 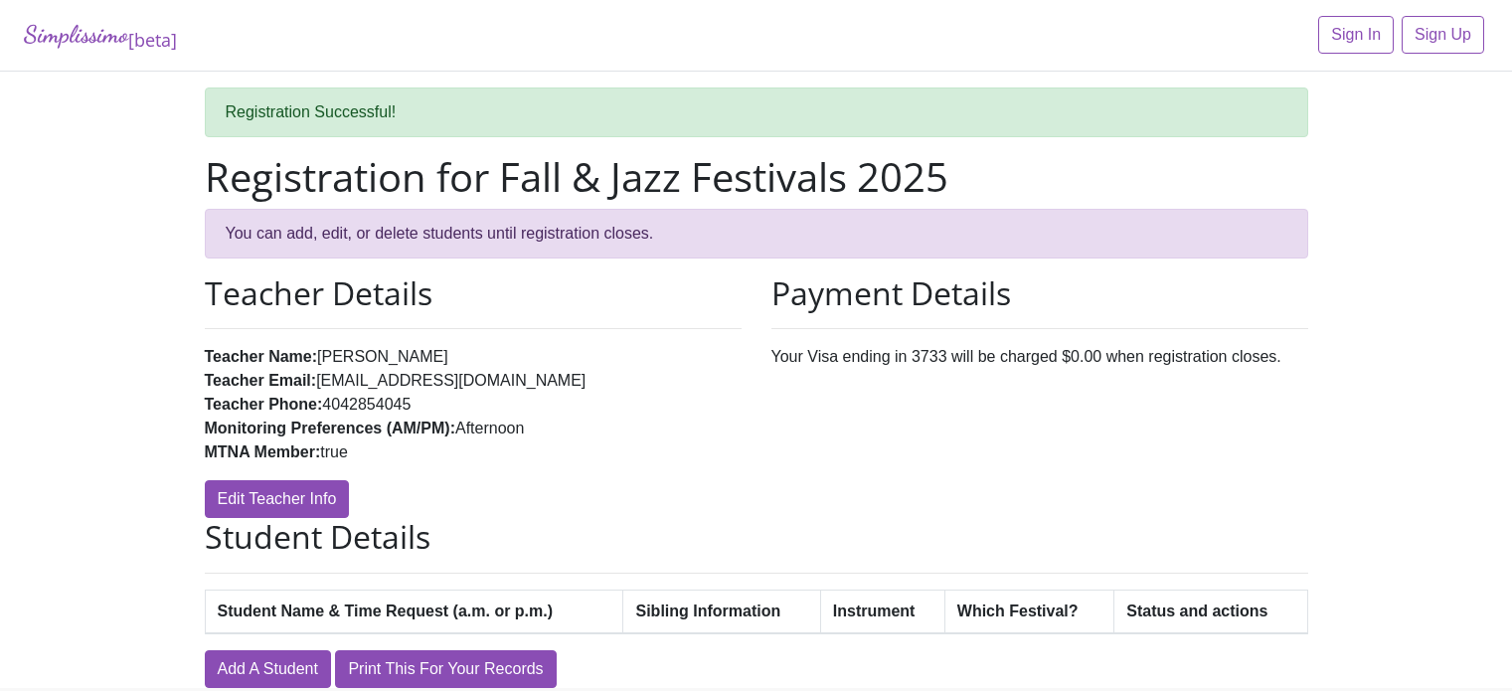 I want to click on th: Instrument, so click(x=882, y=611).